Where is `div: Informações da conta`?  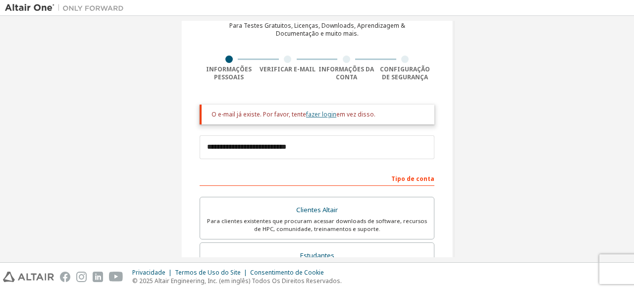 div: Informações da conta is located at coordinates (346, 73).